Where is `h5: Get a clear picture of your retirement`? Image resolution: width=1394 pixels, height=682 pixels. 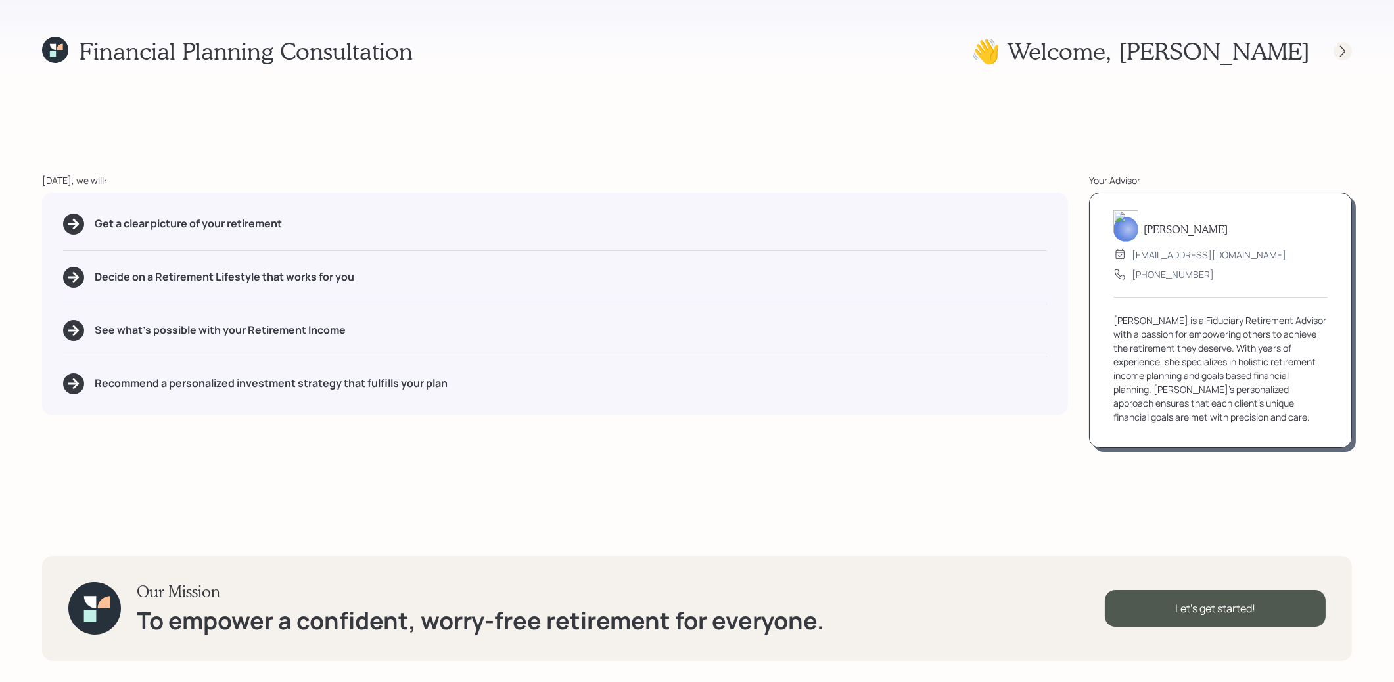
h5: Get a clear picture of your retirement is located at coordinates (188, 224).